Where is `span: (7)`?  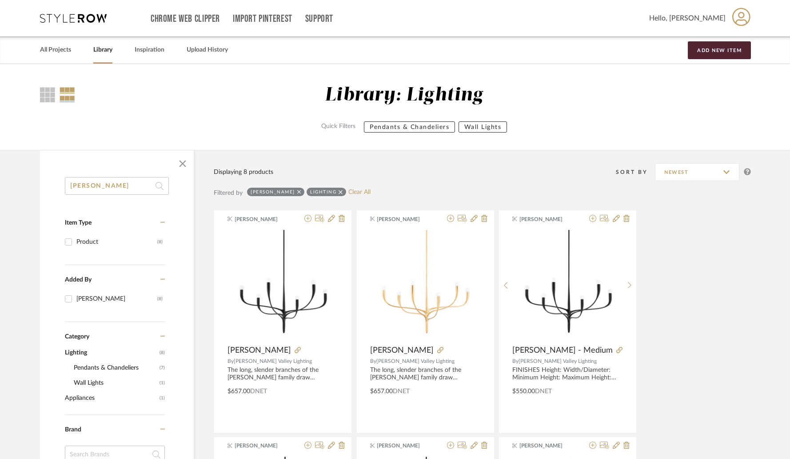
span: (7) is located at coordinates (162, 368).